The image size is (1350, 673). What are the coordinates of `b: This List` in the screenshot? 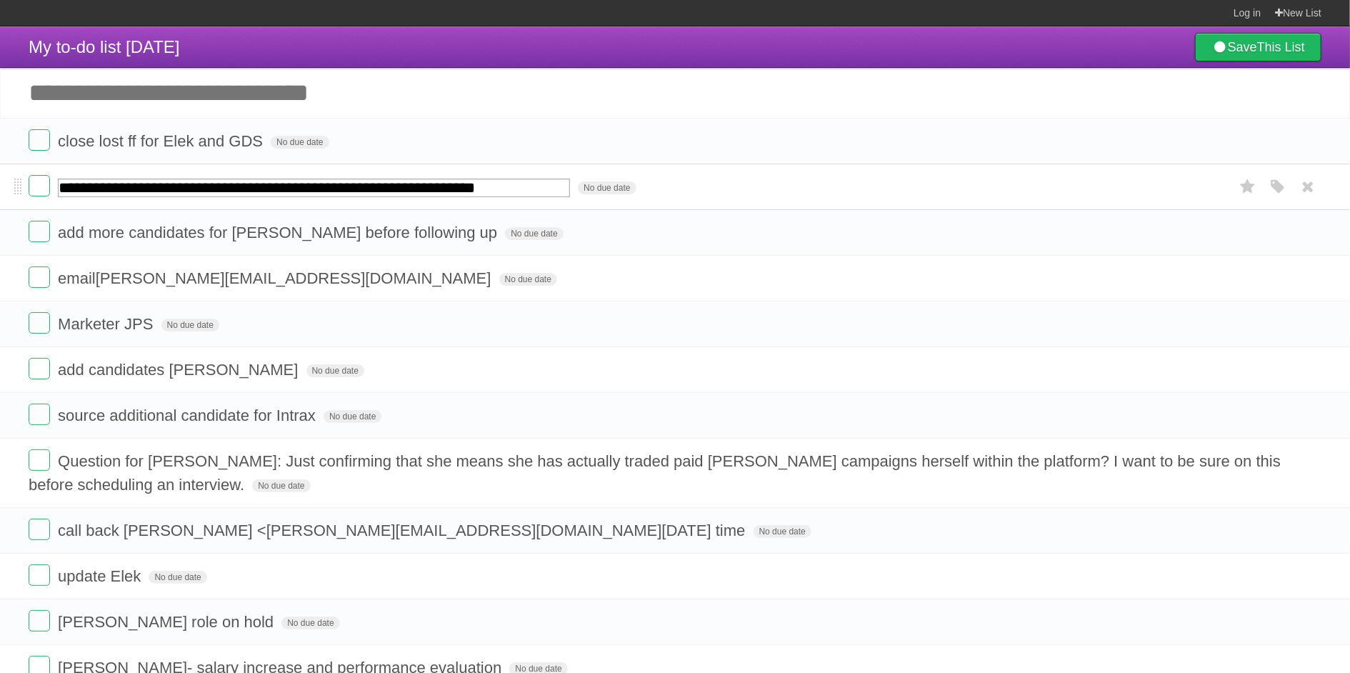 It's located at (1281, 47).